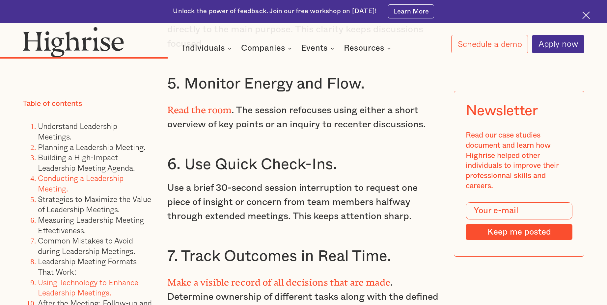 The width and height of the screenshot is (607, 305). What do you see at coordinates (92, 147) in the screenshot?
I see `a: Planning a Leadership Meeting.` at bounding box center [92, 147].